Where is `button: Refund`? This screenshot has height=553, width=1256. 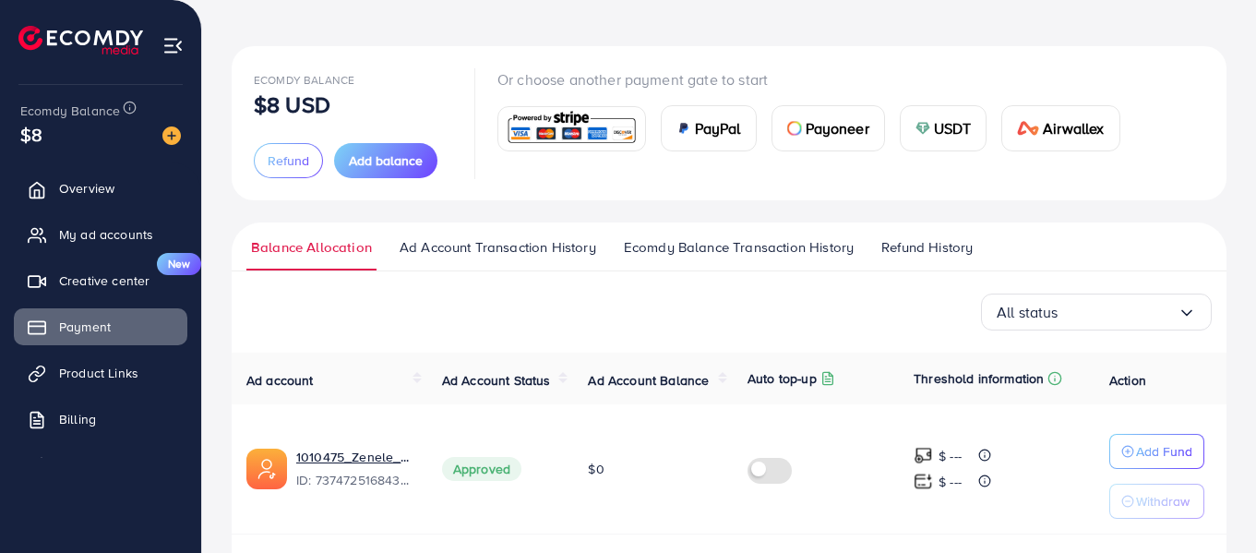 button: Refund is located at coordinates (288, 161).